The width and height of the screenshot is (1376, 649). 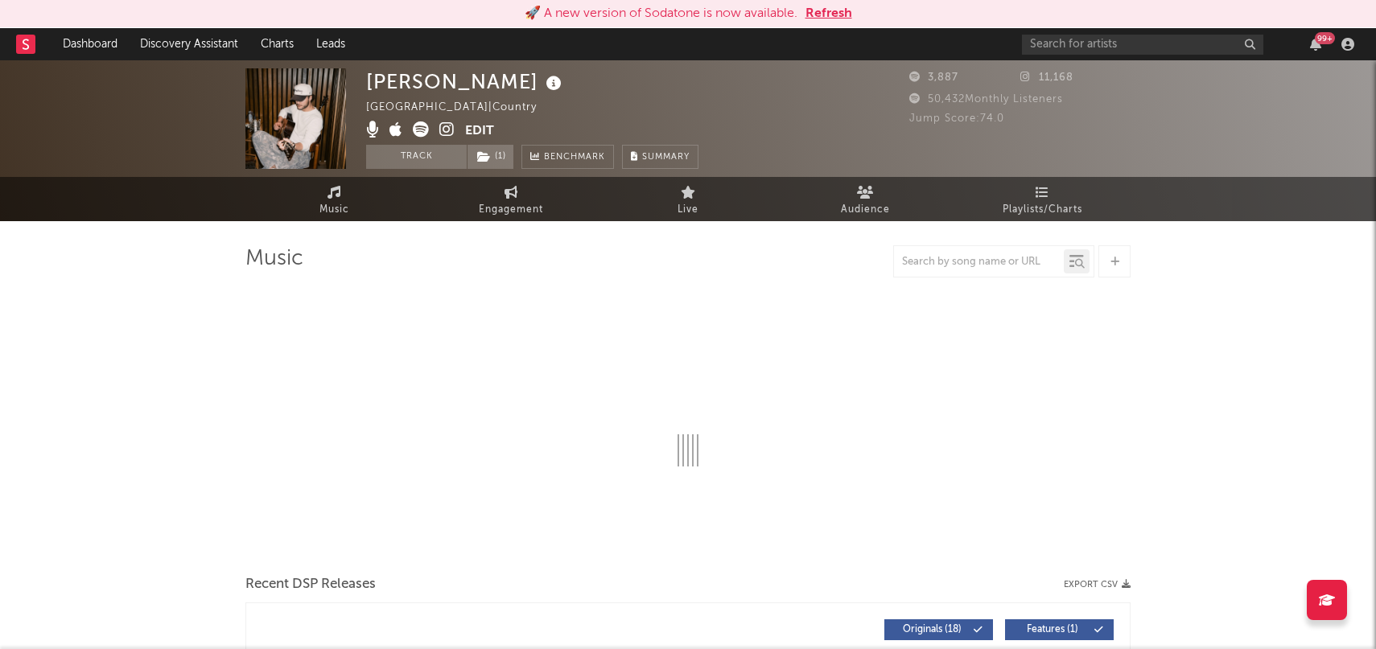 What do you see at coordinates (480, 131) in the screenshot?
I see `button: Edit` at bounding box center [480, 131].